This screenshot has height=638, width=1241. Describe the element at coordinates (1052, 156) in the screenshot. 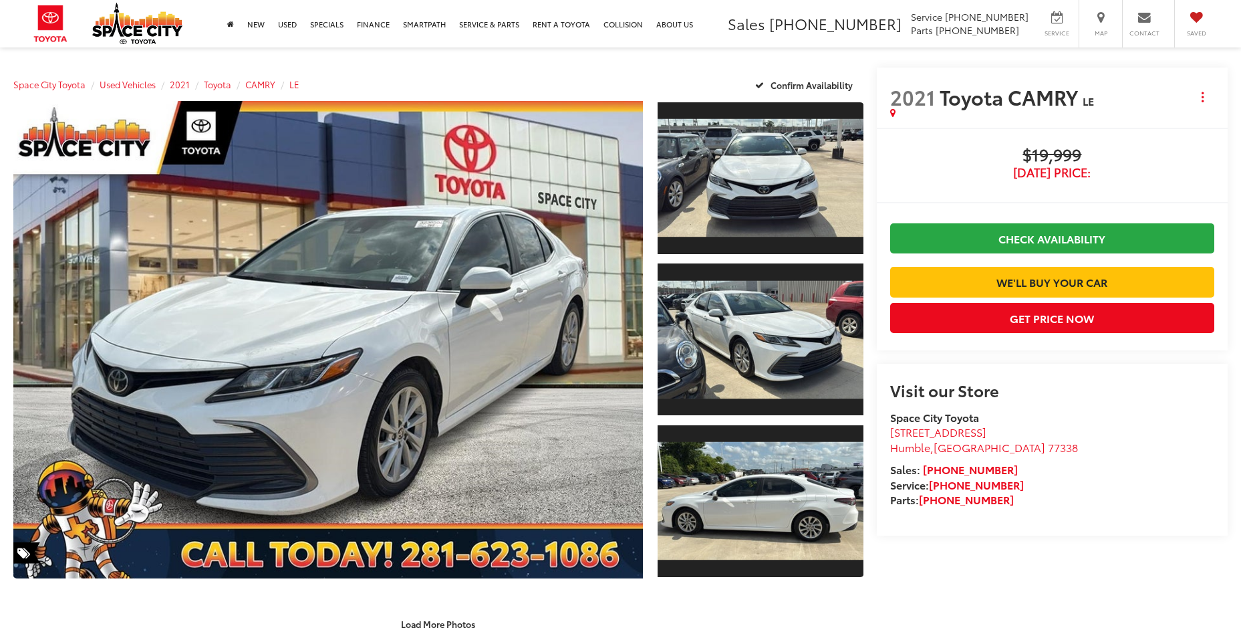

I see `span: $19,999` at that location.